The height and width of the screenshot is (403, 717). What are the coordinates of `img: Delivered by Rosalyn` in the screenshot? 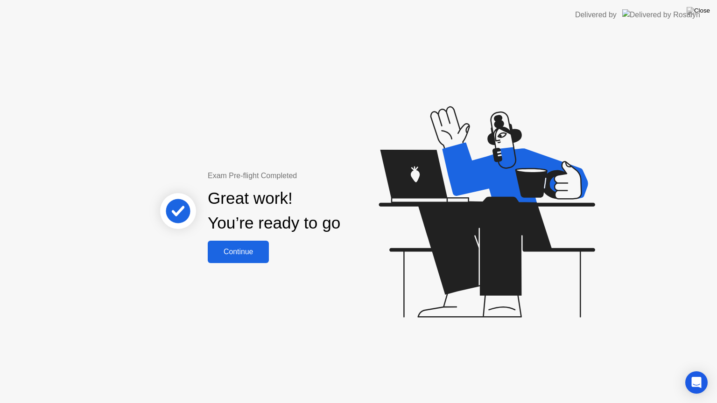 It's located at (661, 14).